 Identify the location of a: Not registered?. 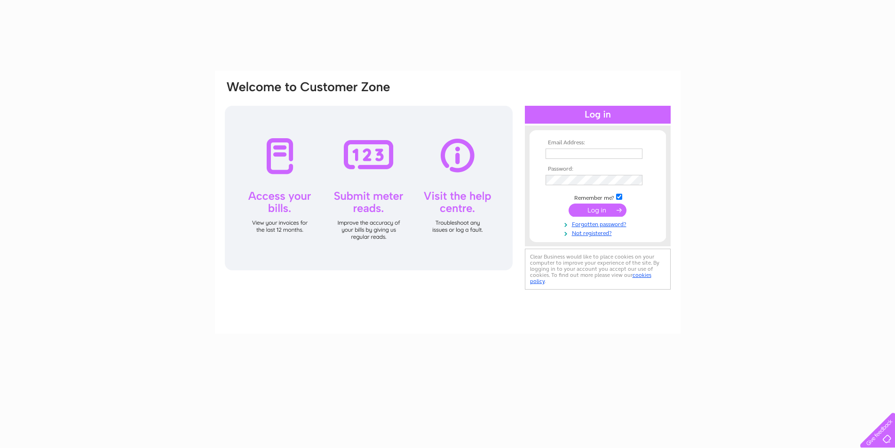
(599, 232).